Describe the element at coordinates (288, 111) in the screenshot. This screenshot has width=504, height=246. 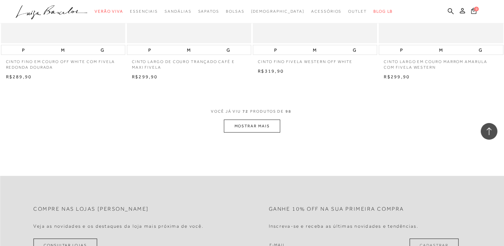
I see `span: 98` at that location.